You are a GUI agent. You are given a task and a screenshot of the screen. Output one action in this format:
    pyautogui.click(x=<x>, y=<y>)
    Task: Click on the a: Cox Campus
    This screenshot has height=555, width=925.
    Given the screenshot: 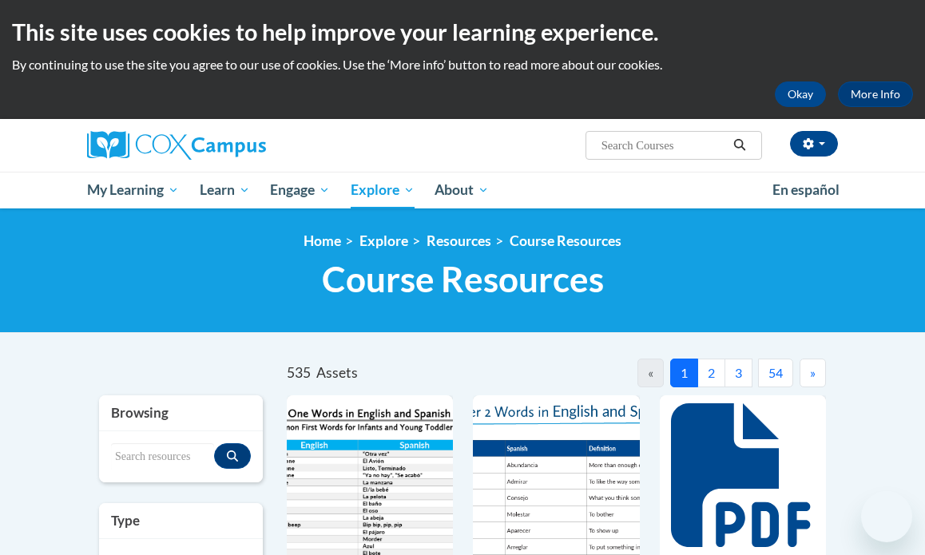 What is the action you would take?
    pyautogui.click(x=204, y=145)
    